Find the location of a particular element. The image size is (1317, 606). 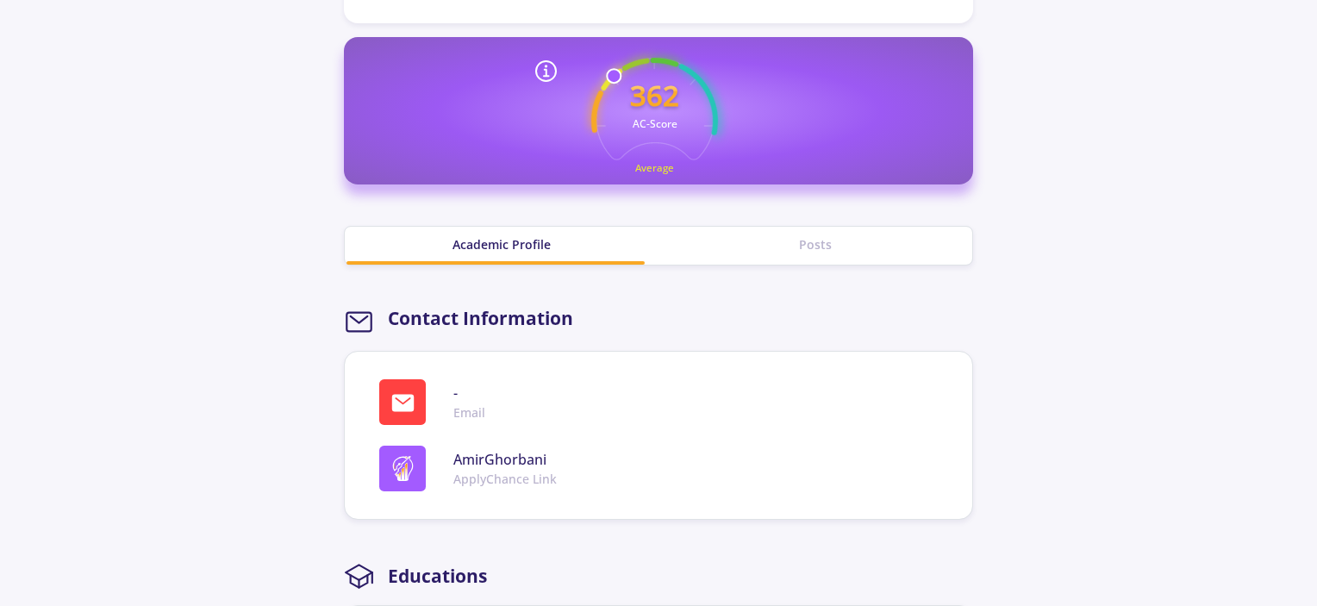

div: Posts is located at coordinates (816, 244).